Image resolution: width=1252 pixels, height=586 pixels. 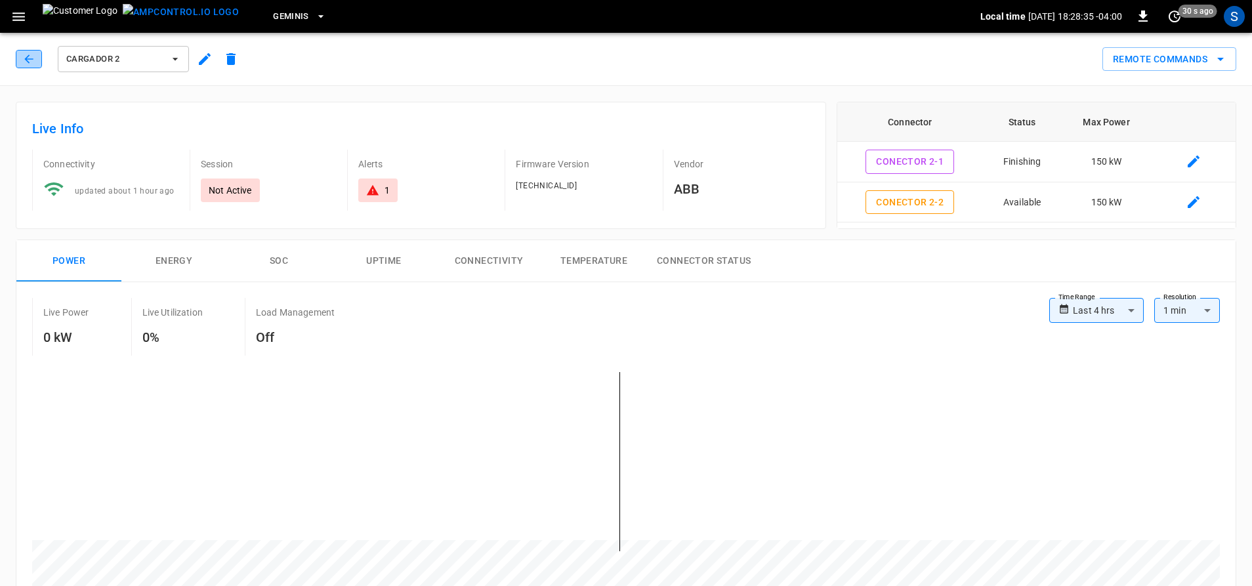 I want to click on td: Available, so click(x=1021, y=203).